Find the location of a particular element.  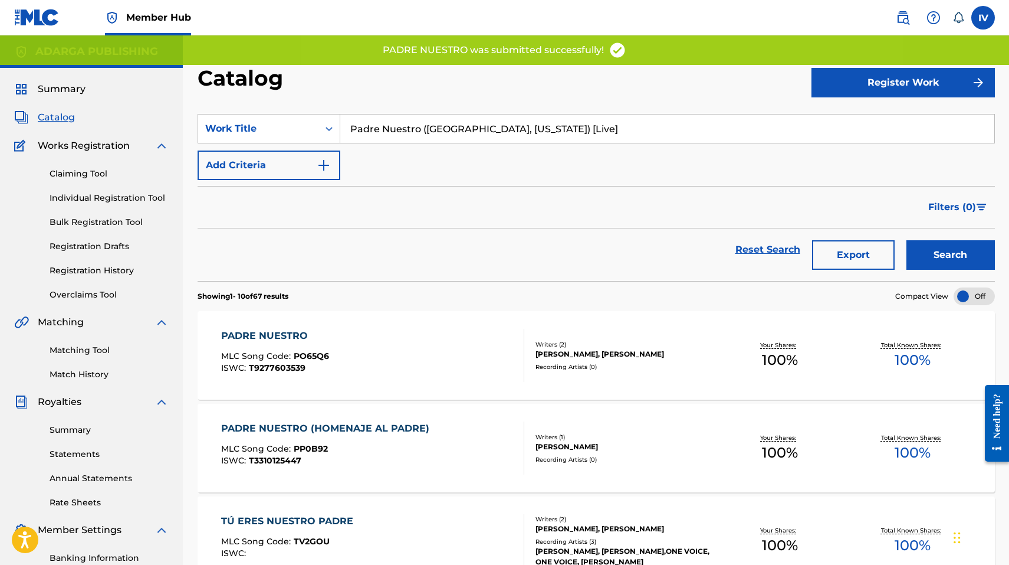

img: Royalties is located at coordinates (21, 402).